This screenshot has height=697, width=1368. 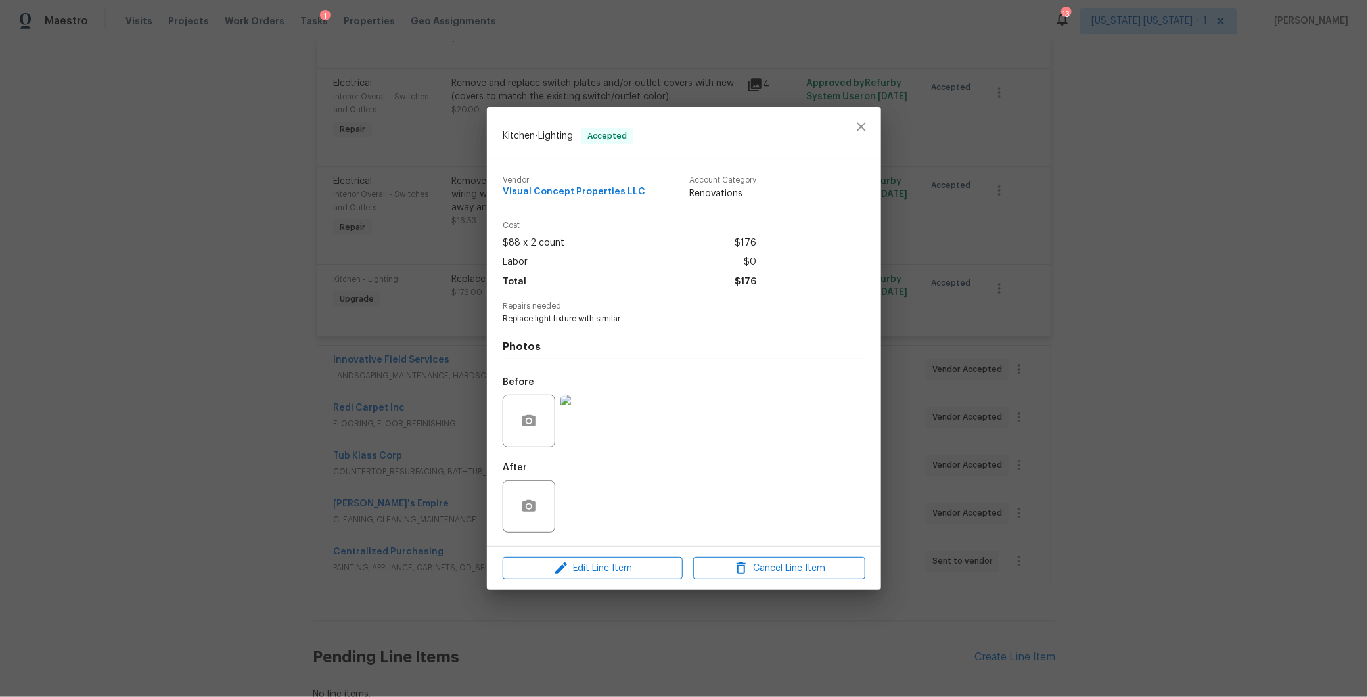 I want to click on div: 1, so click(x=325, y=16).